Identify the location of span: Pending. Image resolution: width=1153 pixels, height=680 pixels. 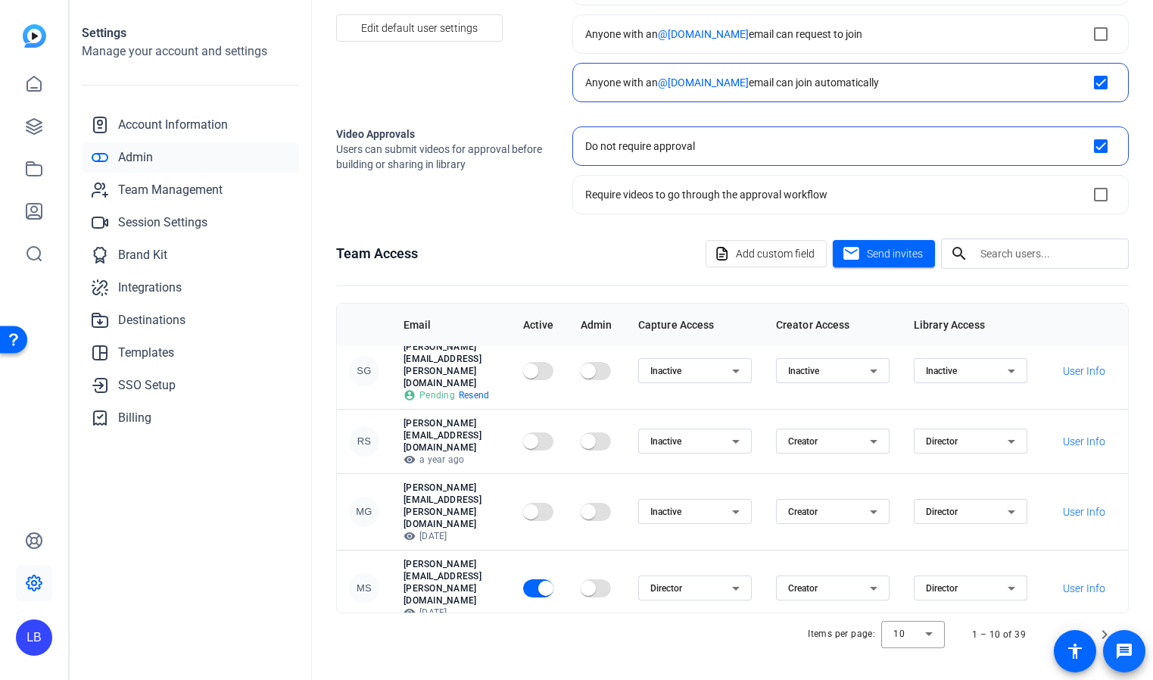
(437, 395).